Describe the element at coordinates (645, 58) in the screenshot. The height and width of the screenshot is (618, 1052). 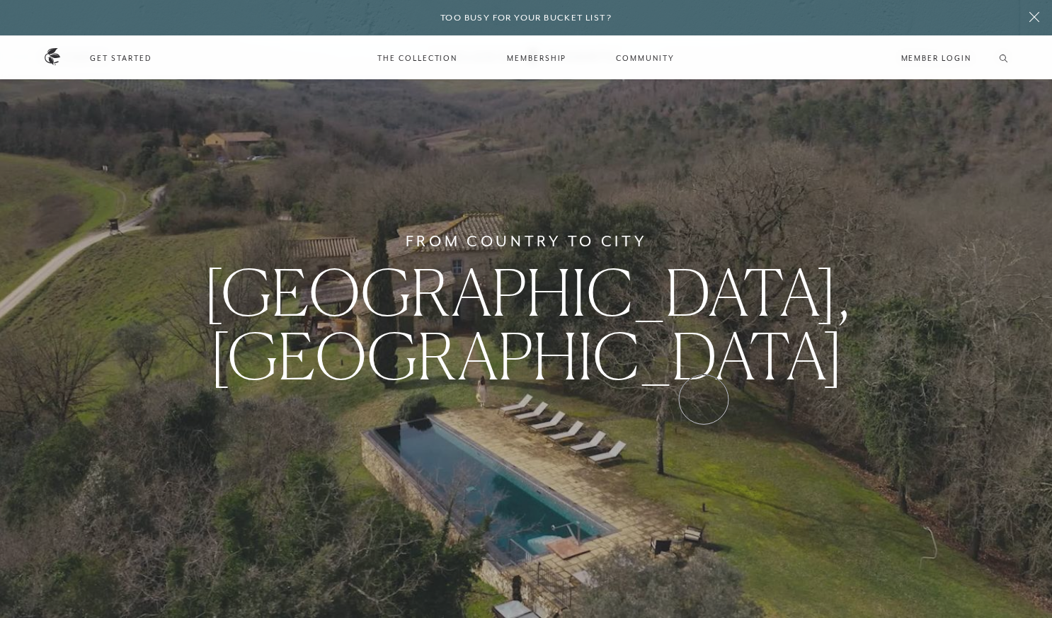
I see `a: Community` at that location.